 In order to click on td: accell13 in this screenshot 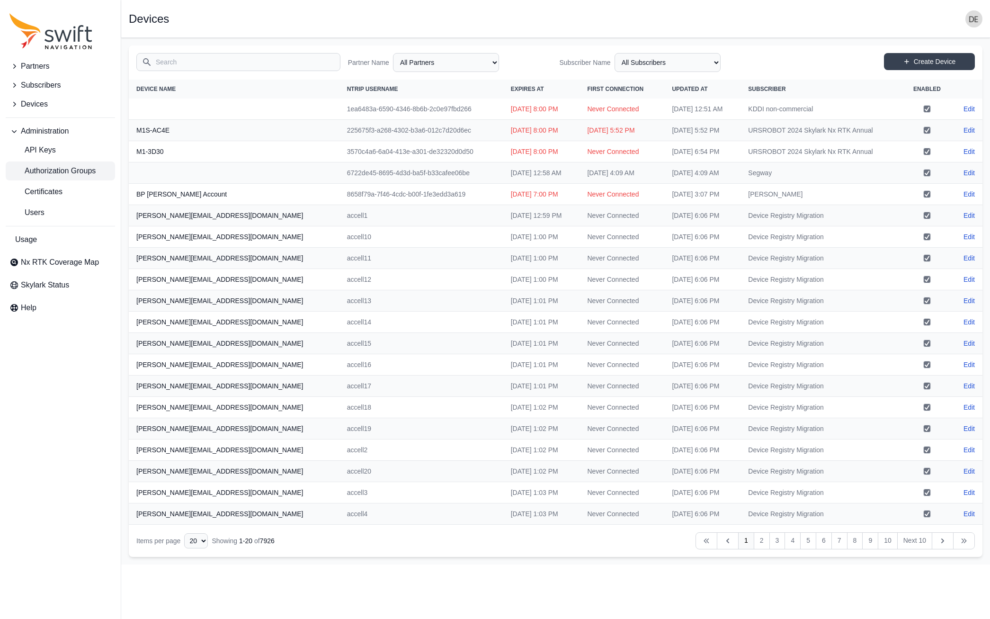, I will do `click(421, 301)`.